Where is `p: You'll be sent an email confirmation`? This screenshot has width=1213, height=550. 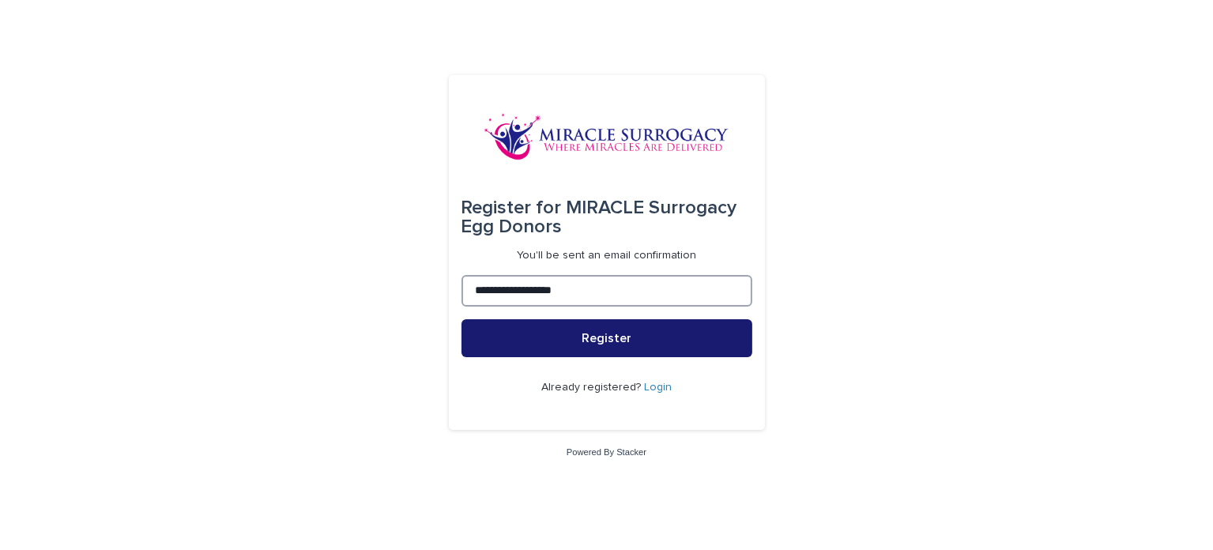
p: You'll be sent an email confirmation is located at coordinates (606, 255).